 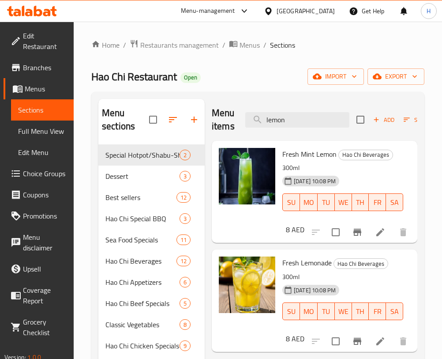 I want to click on a: Branches, so click(x=38, y=68).